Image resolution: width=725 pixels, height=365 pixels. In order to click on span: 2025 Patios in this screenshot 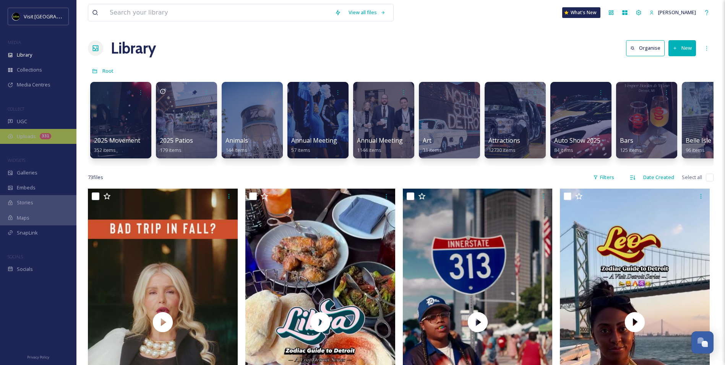, I will do `click(176, 140)`.